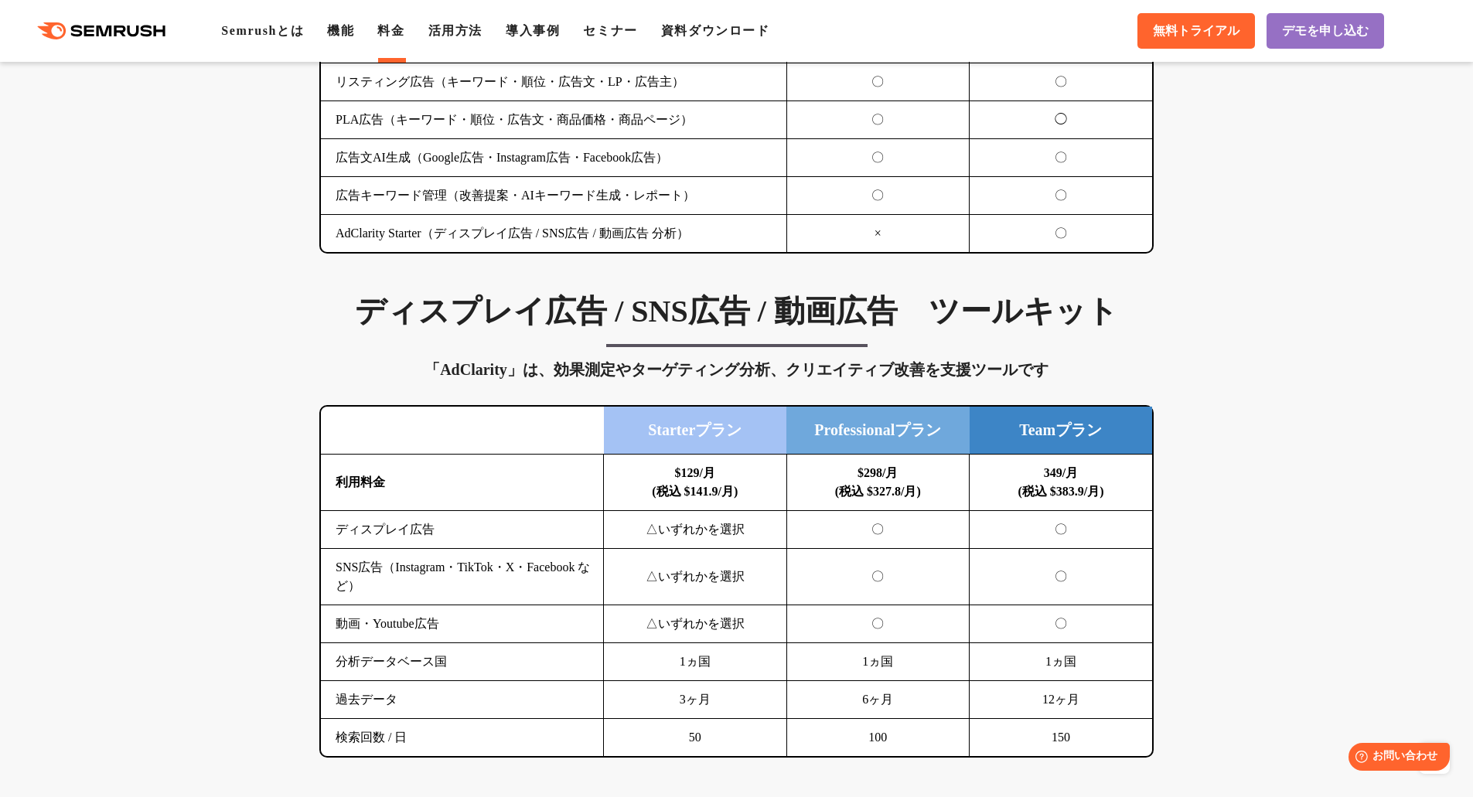 This screenshot has width=1473, height=797. I want to click on td: 過去データ, so click(462, 700).